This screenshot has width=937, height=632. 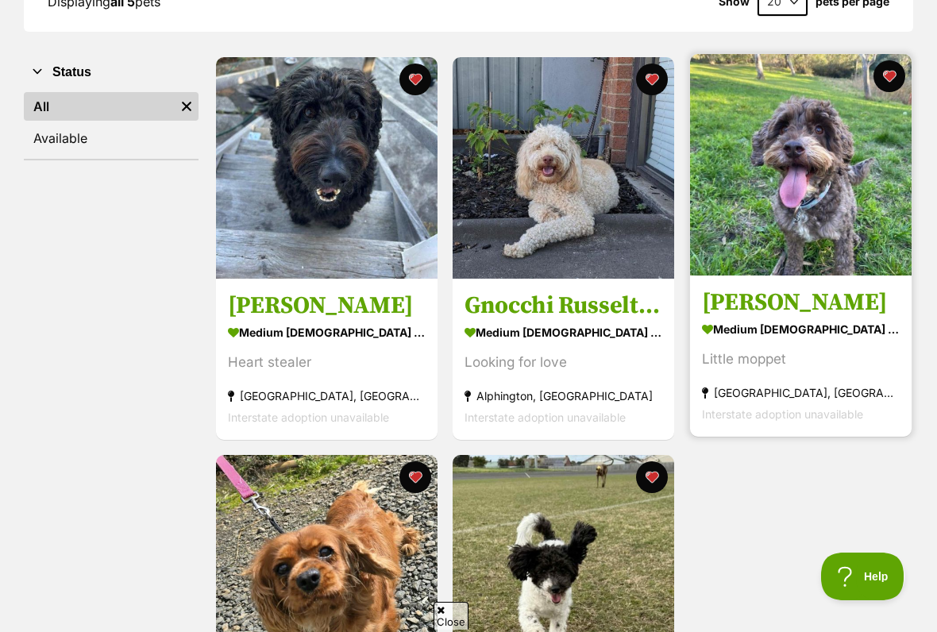 What do you see at coordinates (801, 164) in the screenshot?
I see `img: Milo Russelton` at bounding box center [801, 164].